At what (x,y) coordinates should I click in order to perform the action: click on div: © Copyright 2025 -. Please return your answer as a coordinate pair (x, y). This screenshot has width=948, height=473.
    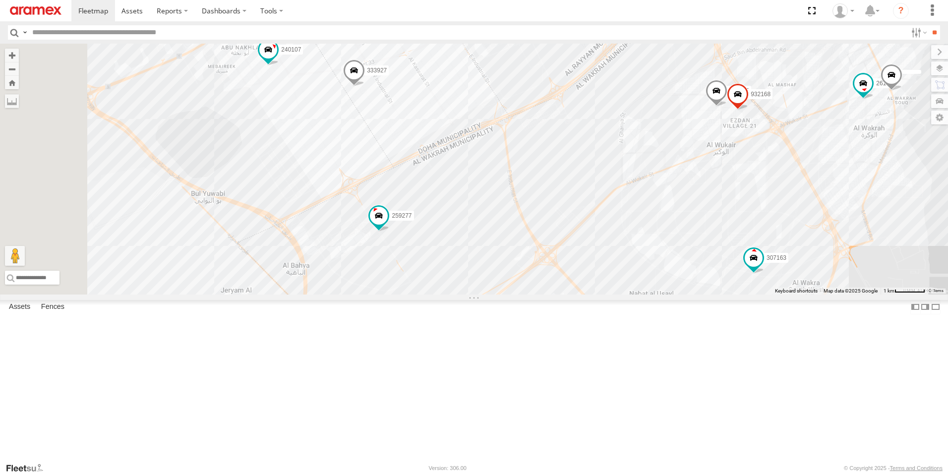
    Looking at the image, I should click on (893, 468).